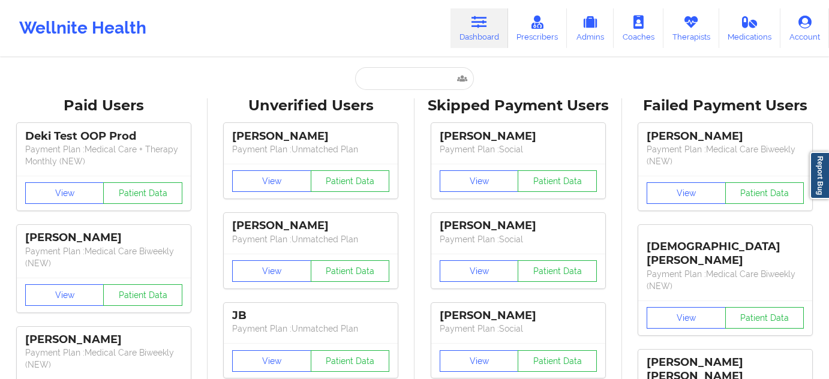 This screenshot has width=829, height=379. Describe the element at coordinates (590, 28) in the screenshot. I see `a: Admins` at that location.